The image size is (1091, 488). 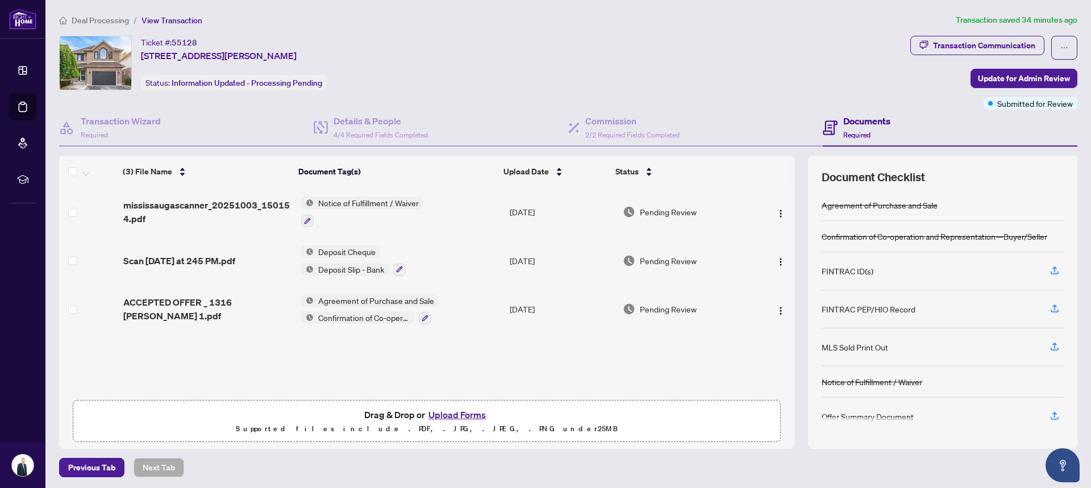 I want to click on div: Ticket #:, so click(x=169, y=42).